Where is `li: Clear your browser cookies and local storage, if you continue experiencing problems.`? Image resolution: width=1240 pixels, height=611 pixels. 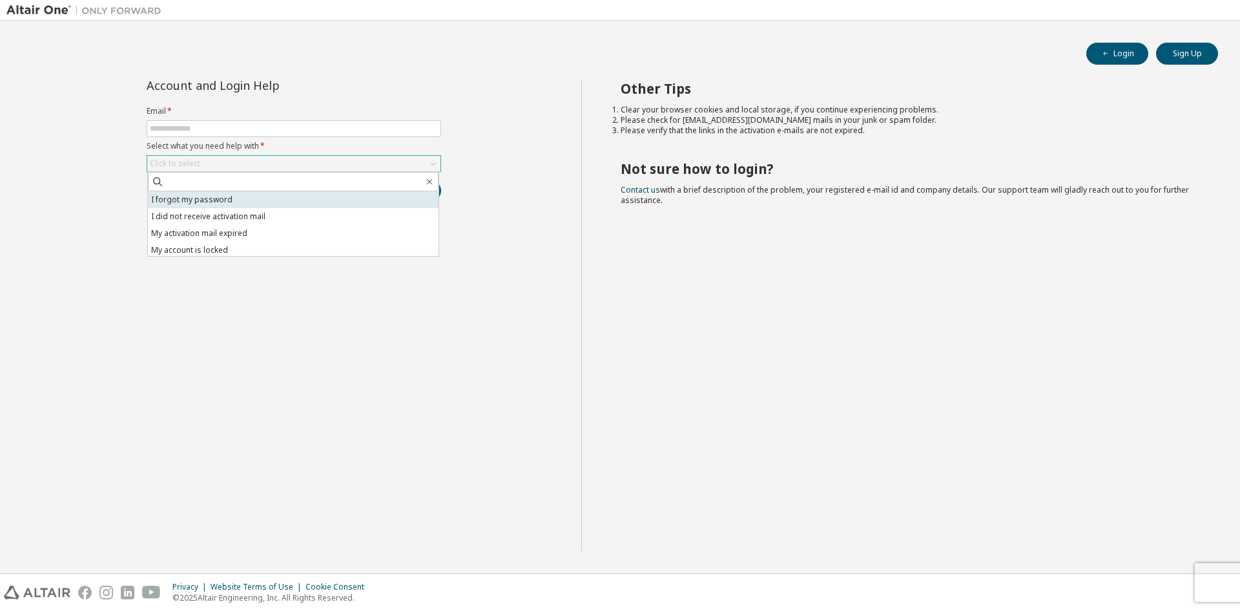 li: Clear your browser cookies and local storage, if you continue experiencing problems. is located at coordinates (908, 110).